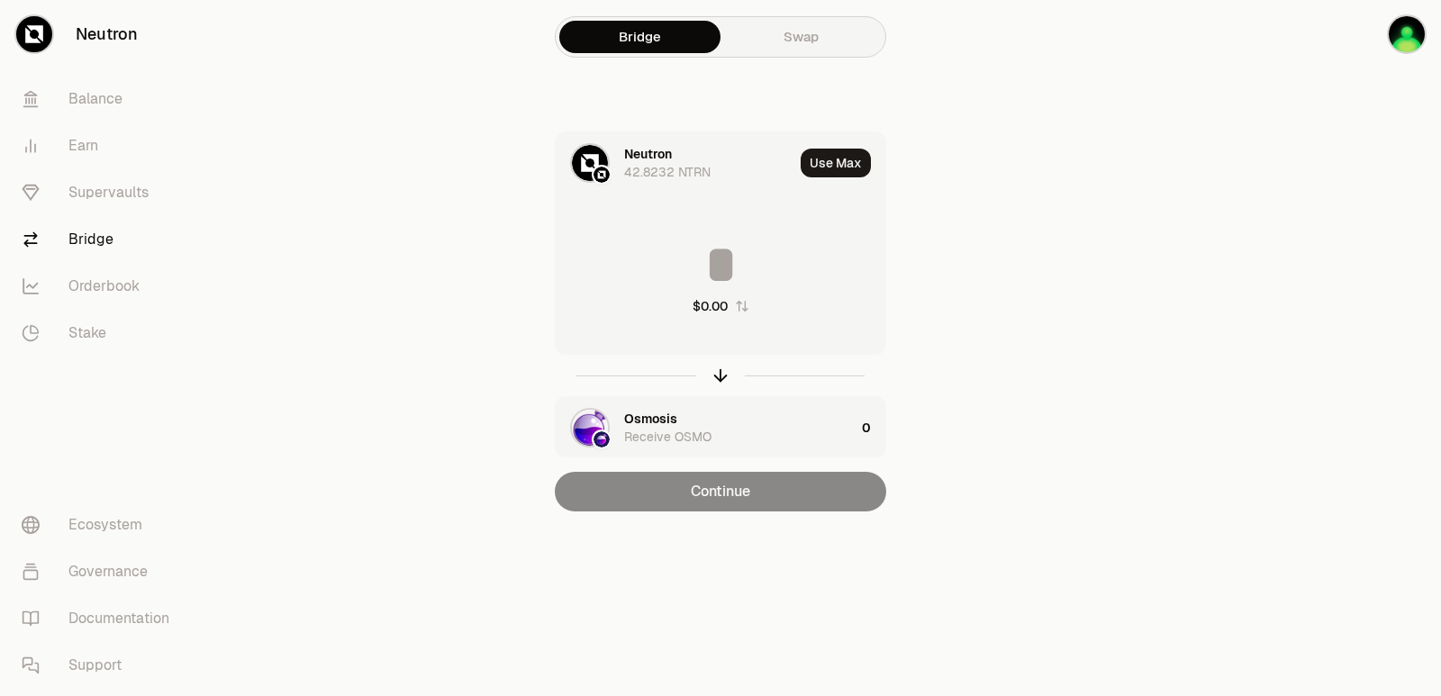 The image size is (1441, 696). What do you see at coordinates (836, 163) in the screenshot?
I see `button: Use Max` at bounding box center [836, 163].